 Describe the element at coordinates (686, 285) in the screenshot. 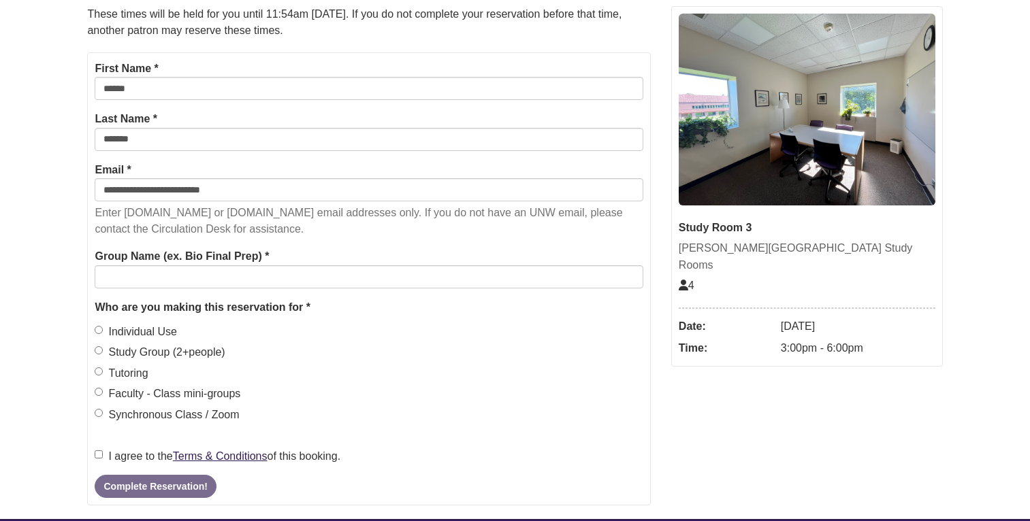

I see `span: The capacity of this space` at that location.